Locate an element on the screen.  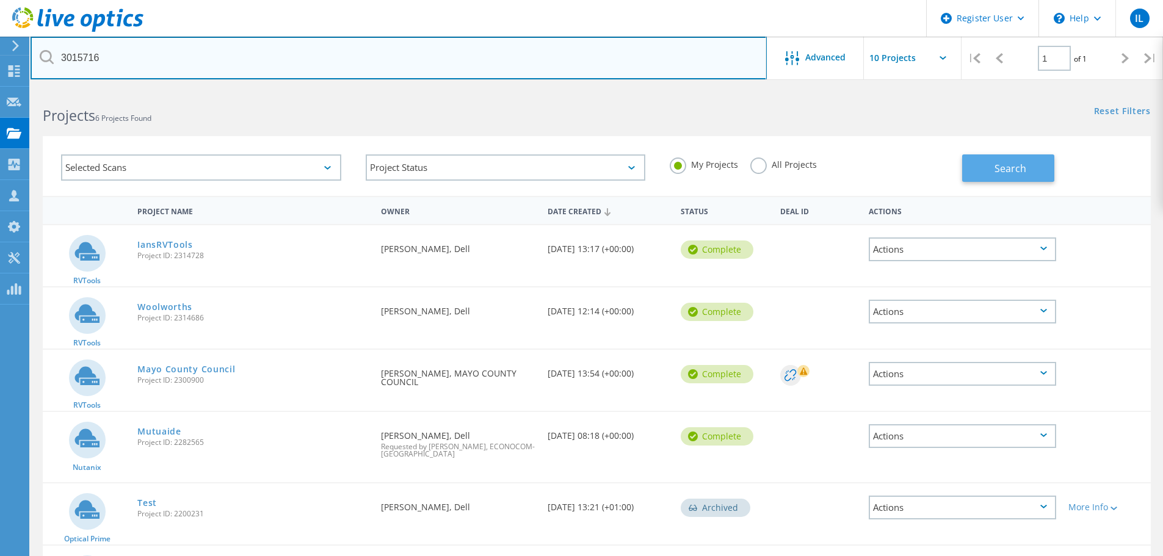
a: IansRVTools is located at coordinates (165, 245).